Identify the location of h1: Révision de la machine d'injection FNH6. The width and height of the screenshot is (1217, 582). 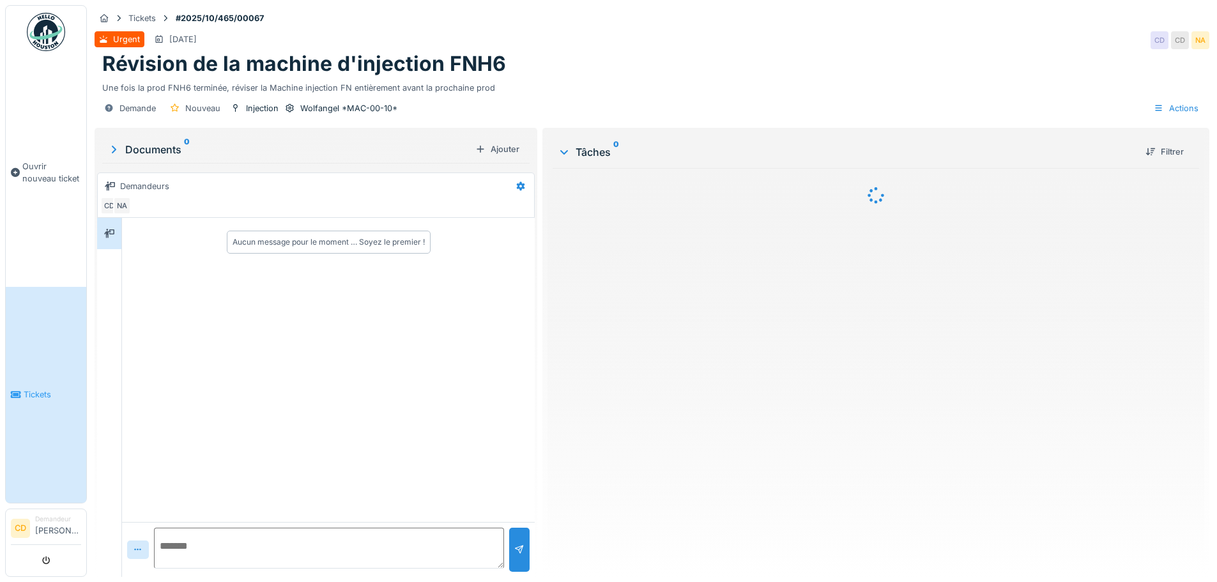
(304, 64).